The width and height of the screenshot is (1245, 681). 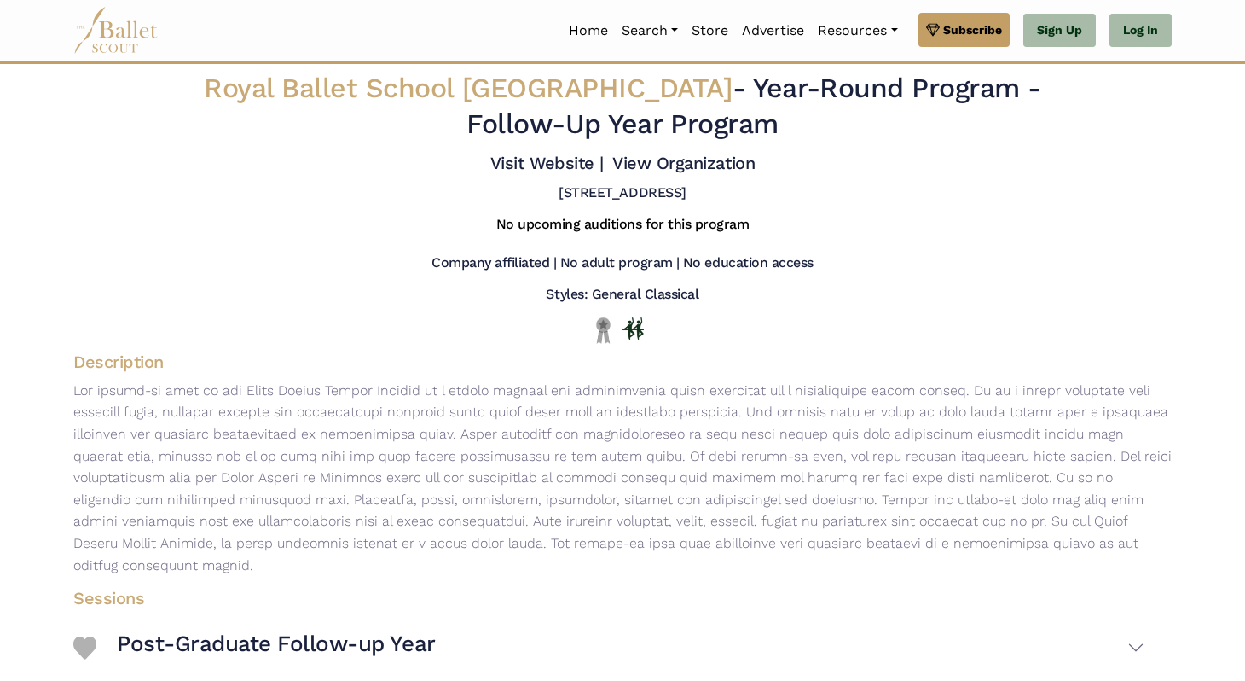 What do you see at coordinates (748, 263) in the screenshot?
I see `h5: No education access` at bounding box center [748, 263].